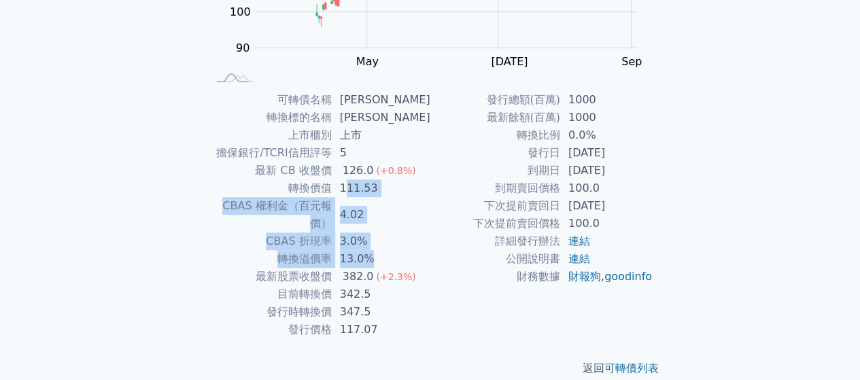 The image size is (860, 380). I want to click on span: (+2.3%), so click(396, 277).